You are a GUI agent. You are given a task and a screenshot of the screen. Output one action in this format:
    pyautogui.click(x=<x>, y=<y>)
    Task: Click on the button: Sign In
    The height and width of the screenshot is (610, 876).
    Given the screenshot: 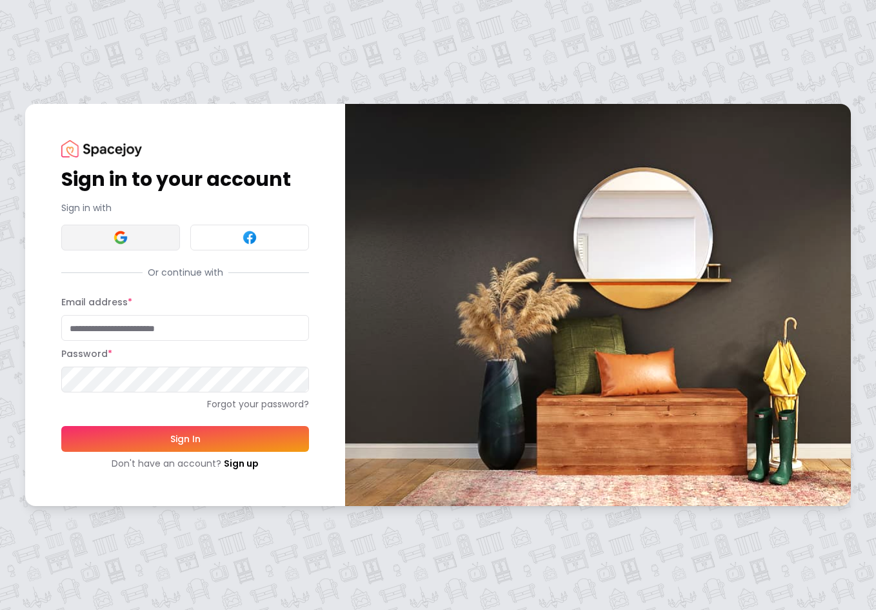 What is the action you would take?
    pyautogui.click(x=185, y=439)
    